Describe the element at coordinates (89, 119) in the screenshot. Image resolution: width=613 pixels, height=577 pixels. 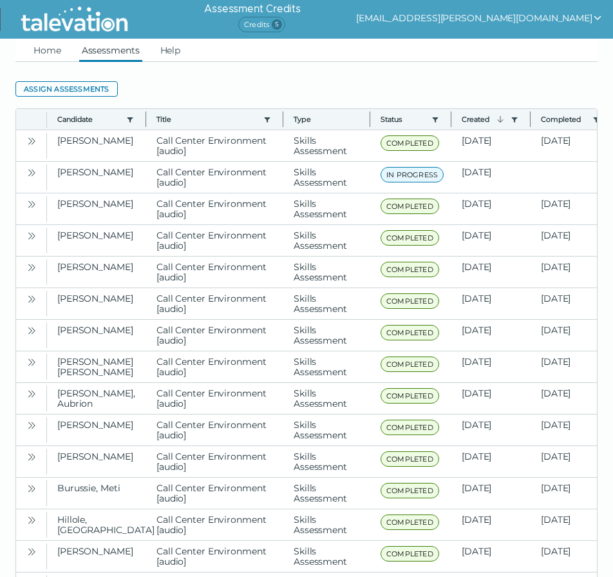
I see `button: Candidate` at that location.